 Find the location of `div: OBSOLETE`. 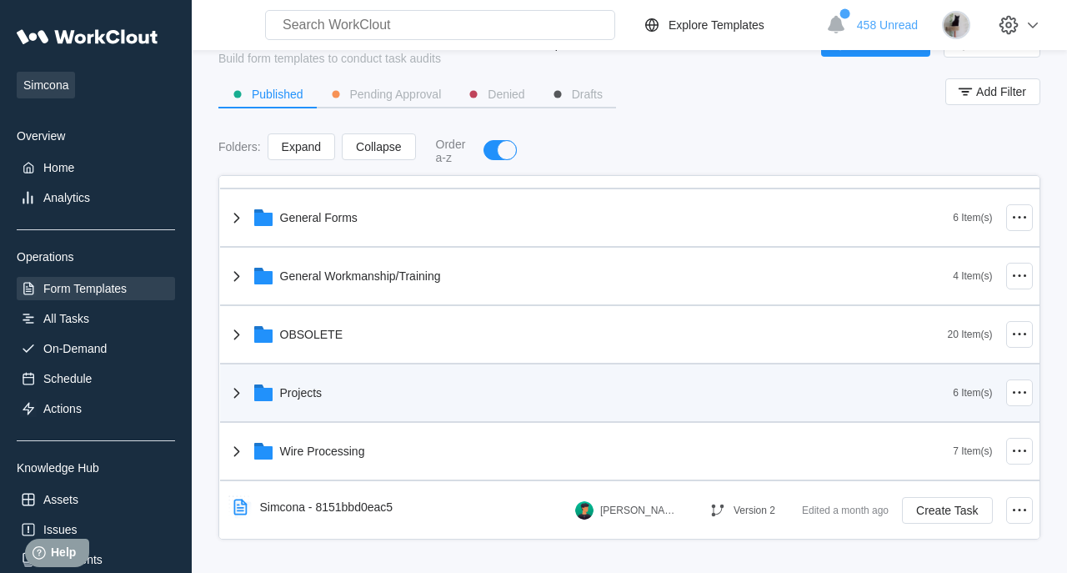

div: OBSOLETE is located at coordinates (311, 334).